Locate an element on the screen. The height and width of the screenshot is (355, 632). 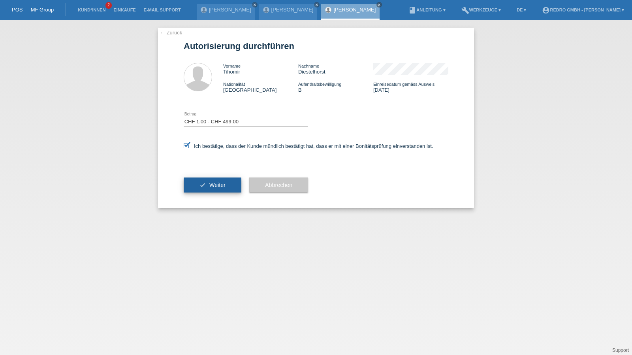
a: Einkäufe is located at coordinates (124, 10).